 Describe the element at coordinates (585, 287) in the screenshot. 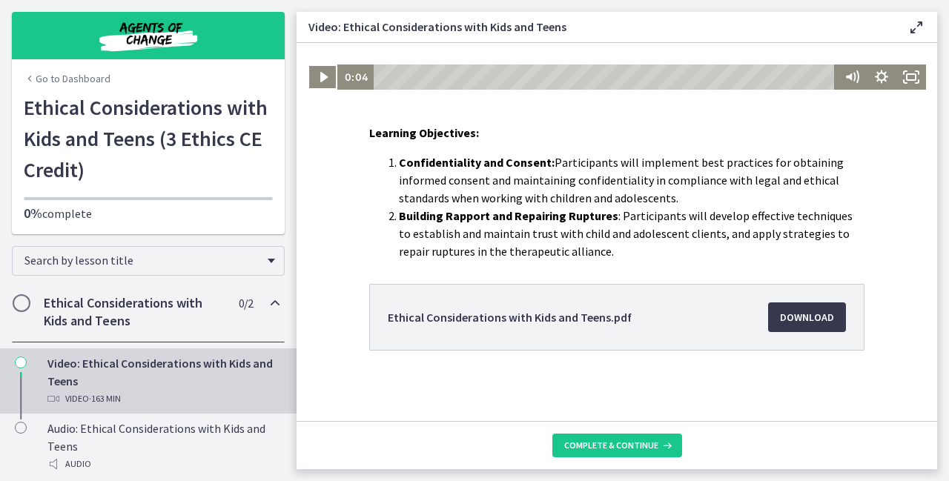

I see `button: Show settings menu` at that location.